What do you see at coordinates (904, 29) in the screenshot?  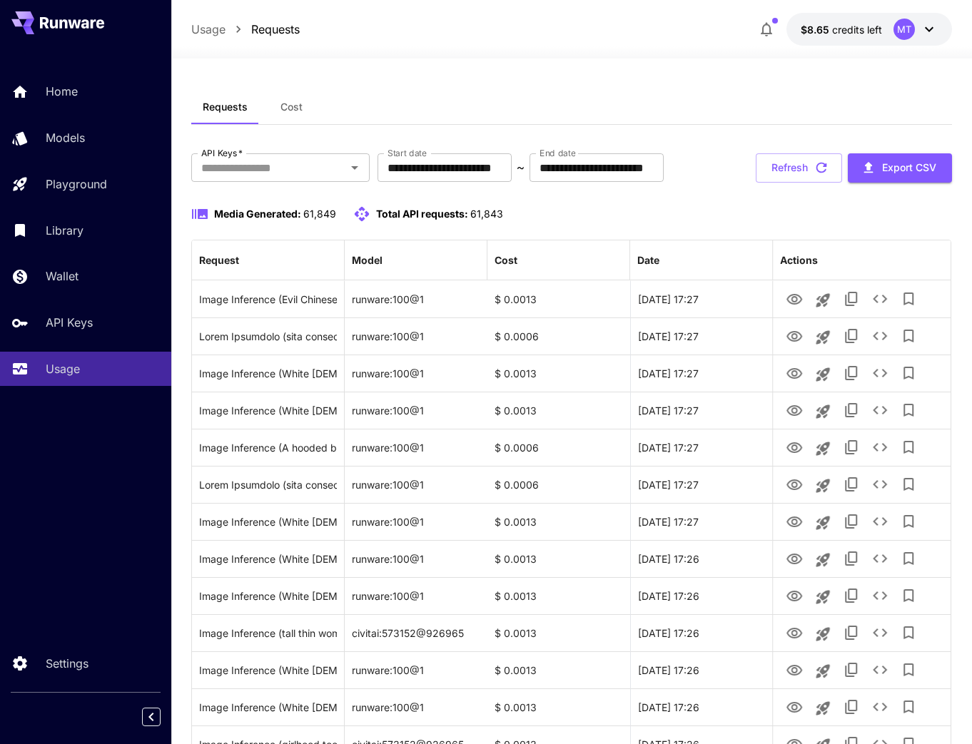 I see `div: MT` at bounding box center [904, 29].